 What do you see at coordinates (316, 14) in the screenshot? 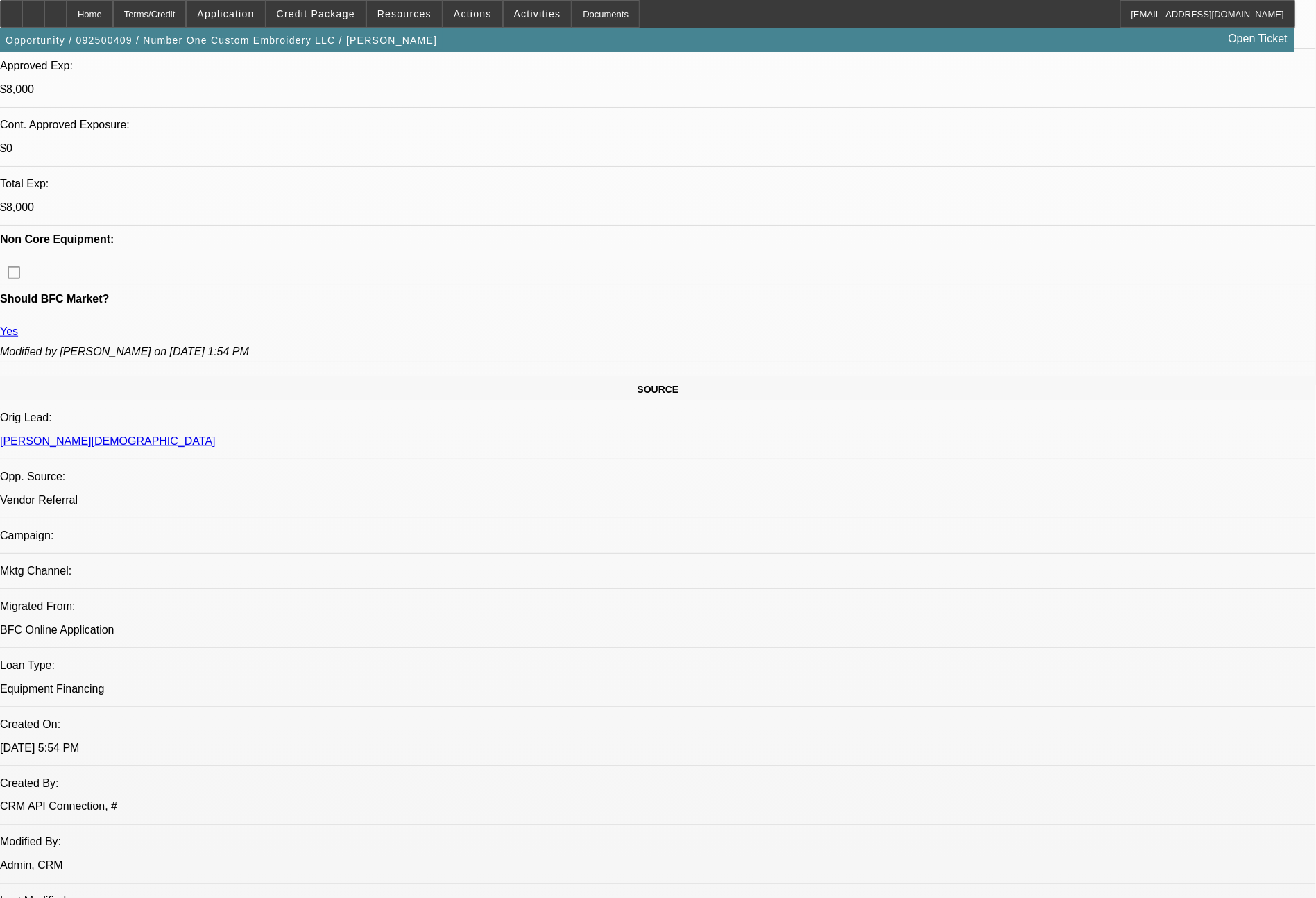
I see `button: Credit Package` at bounding box center [316, 14].